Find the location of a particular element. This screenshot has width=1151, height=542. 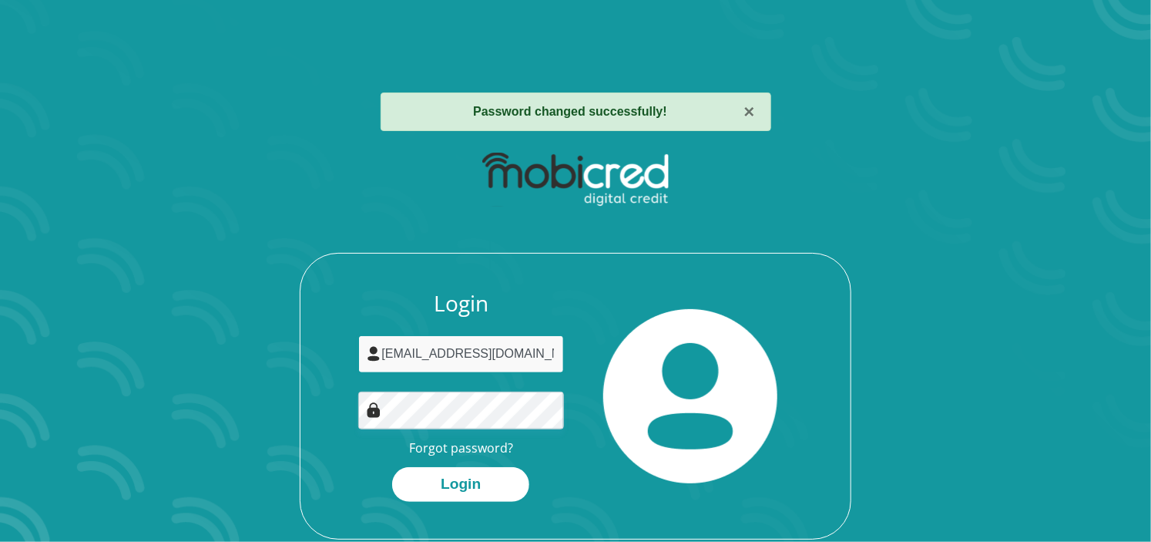

h3: Login is located at coordinates (461, 303).